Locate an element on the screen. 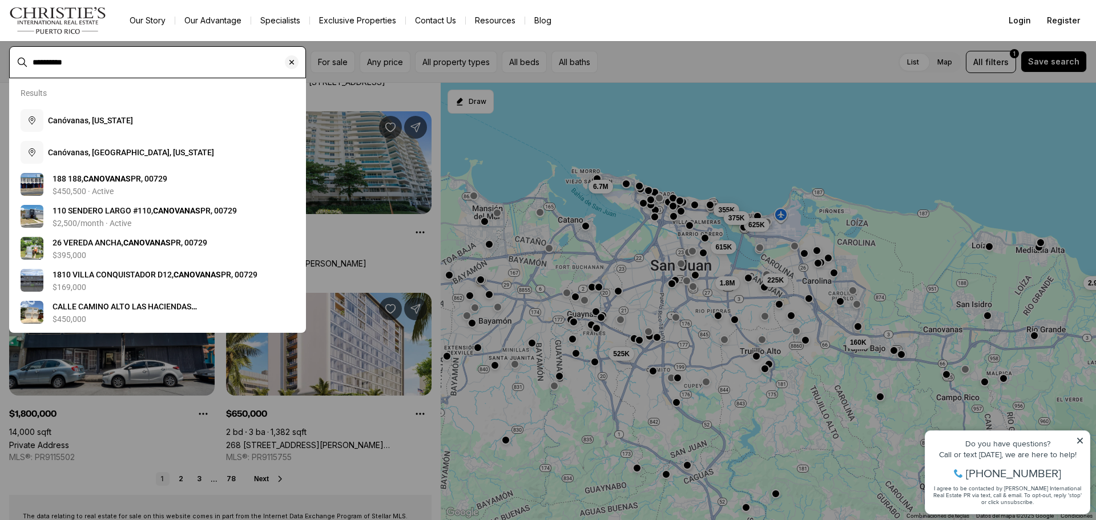 The width and height of the screenshot is (1096, 520). button: Clear search input is located at coordinates (295, 62).